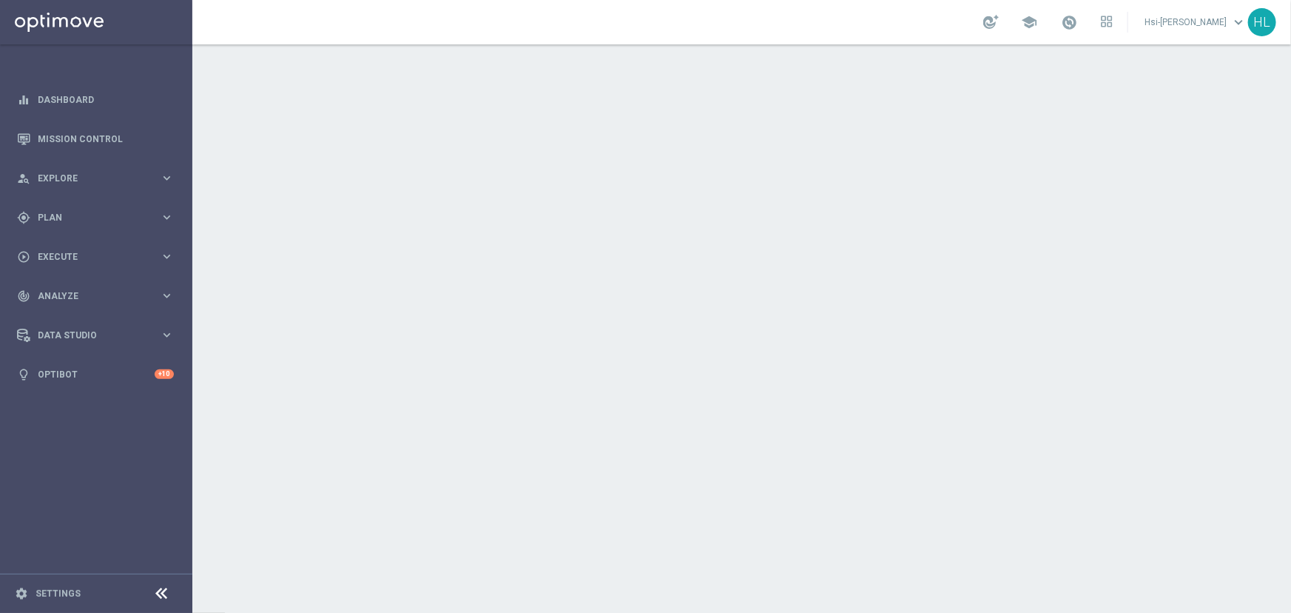 This screenshot has height=613, width=1291. What do you see at coordinates (88, 335) in the screenshot?
I see `div: Data Studio` at bounding box center [88, 335].